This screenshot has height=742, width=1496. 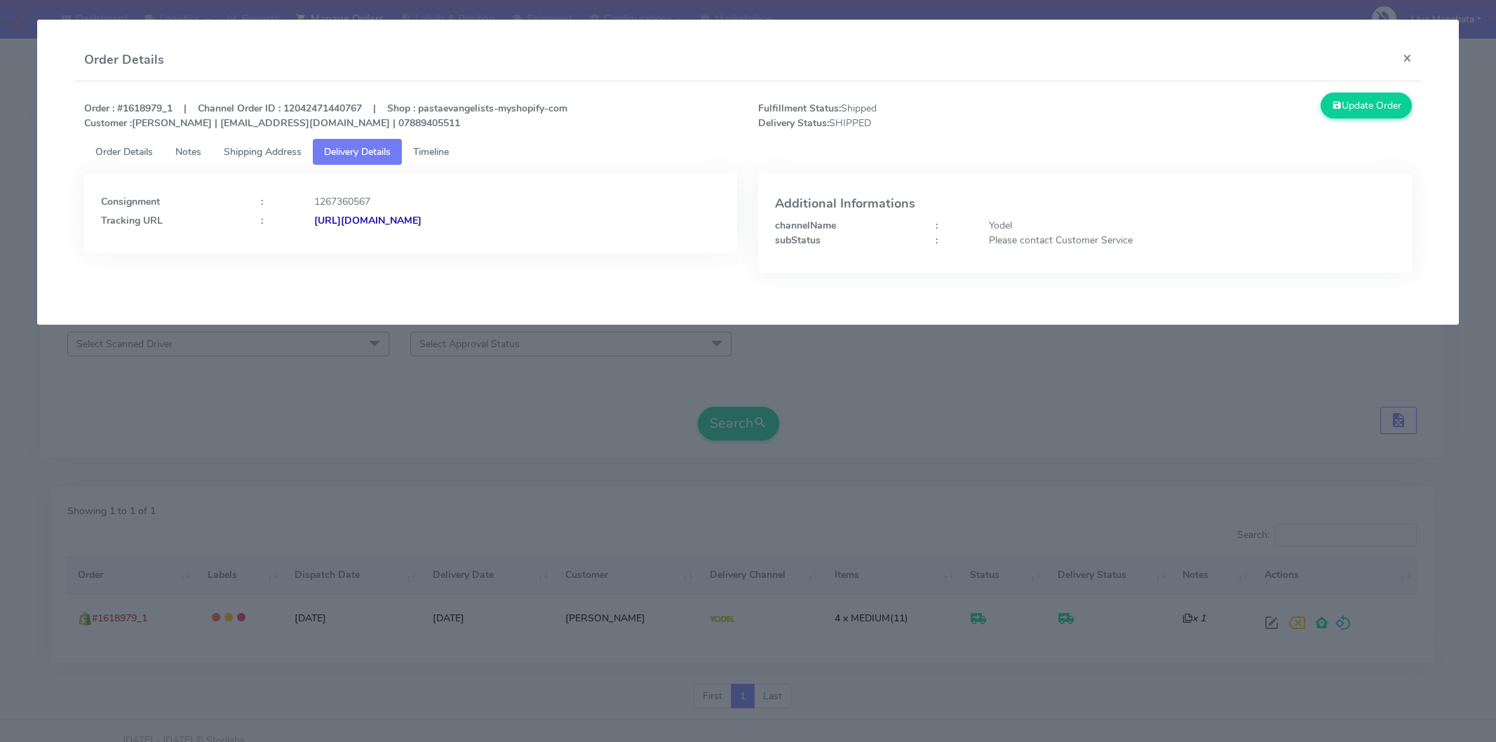 I want to click on span: Order Details, so click(x=124, y=151).